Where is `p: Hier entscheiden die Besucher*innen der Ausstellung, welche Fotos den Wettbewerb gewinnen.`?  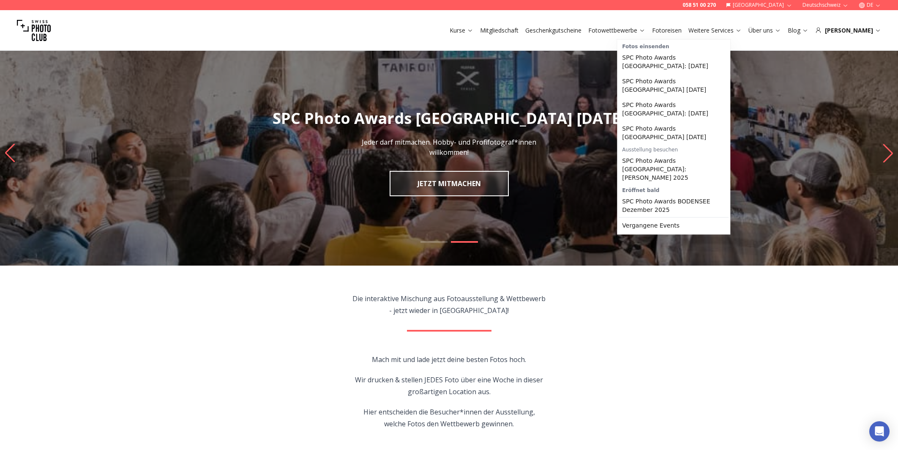 p: Hier entscheiden die Besucher*innen der Ausstellung, welche Fotos den Wettbewerb gewinnen. is located at coordinates (449, 418).